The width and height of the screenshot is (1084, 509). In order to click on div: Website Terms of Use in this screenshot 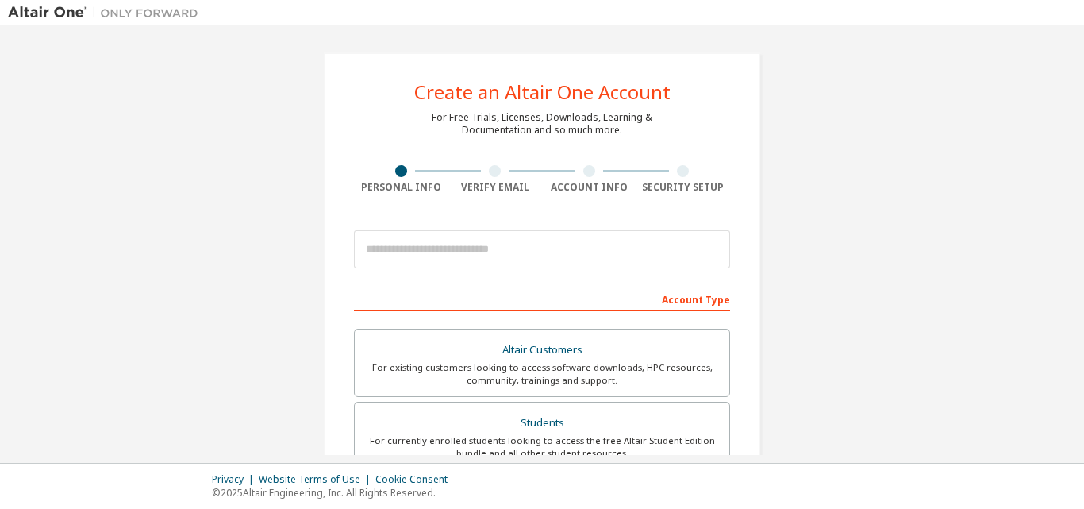, I will do `click(317, 479)`.